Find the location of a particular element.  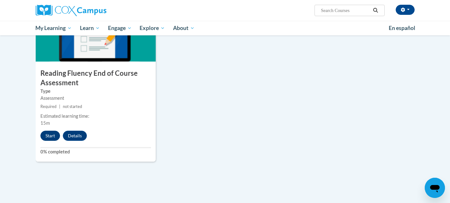

a: My Learning is located at coordinates (54, 28).